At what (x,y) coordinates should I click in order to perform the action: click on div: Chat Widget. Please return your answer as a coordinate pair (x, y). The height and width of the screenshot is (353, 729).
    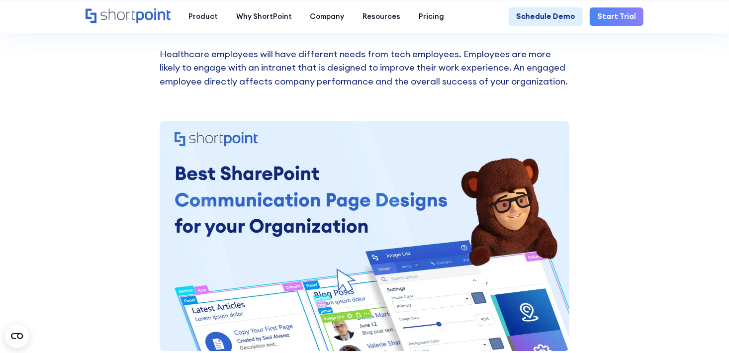
    Looking at the image, I should click on (704, 329).